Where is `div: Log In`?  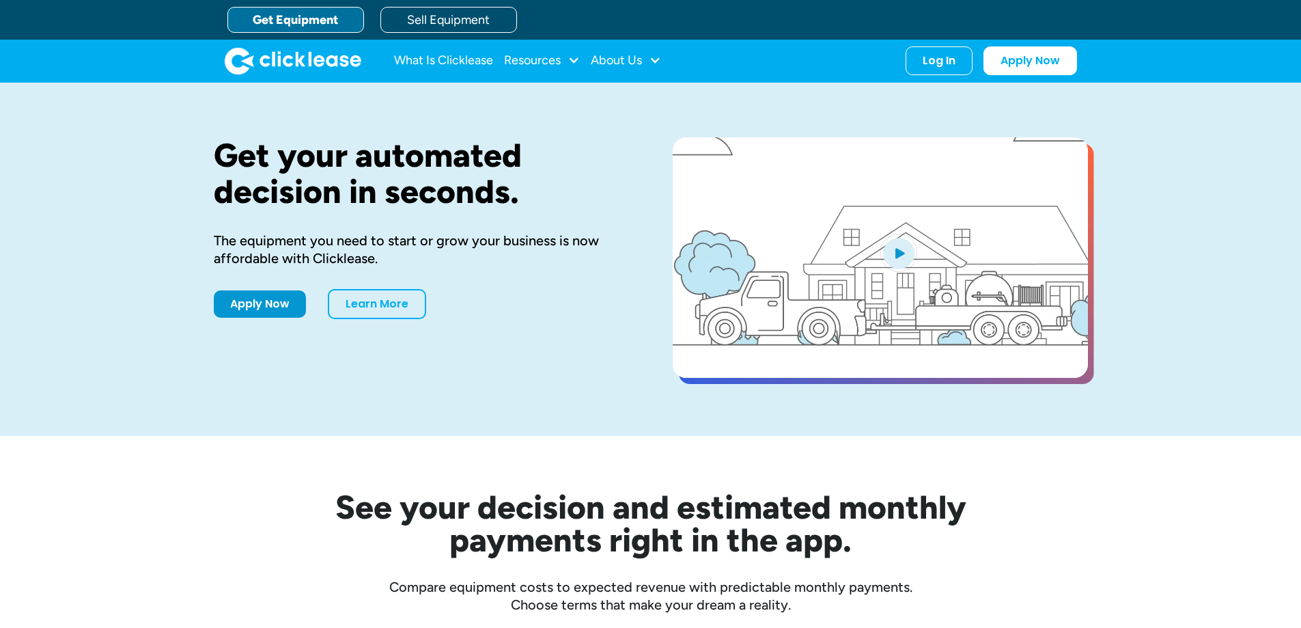 div: Log In is located at coordinates (939, 61).